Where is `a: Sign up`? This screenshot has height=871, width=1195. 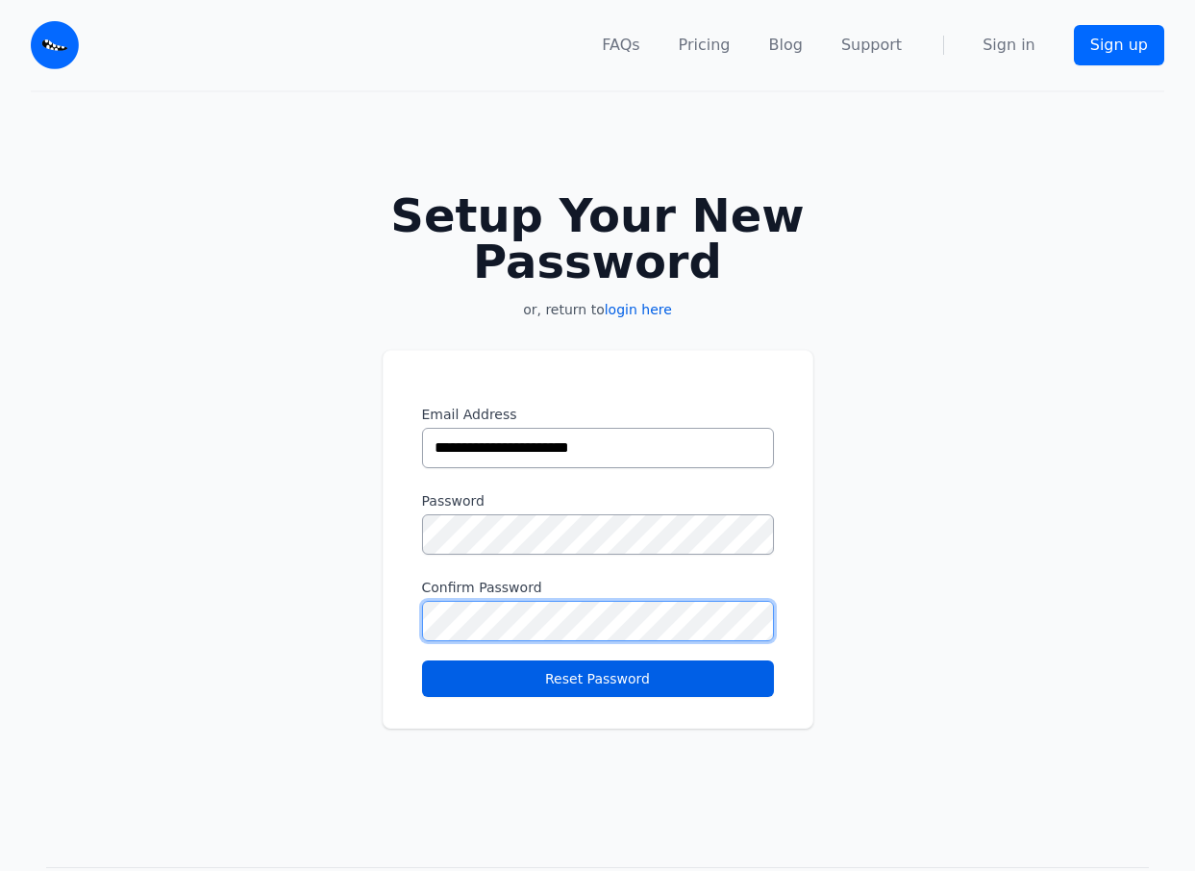 a: Sign up is located at coordinates (1119, 45).